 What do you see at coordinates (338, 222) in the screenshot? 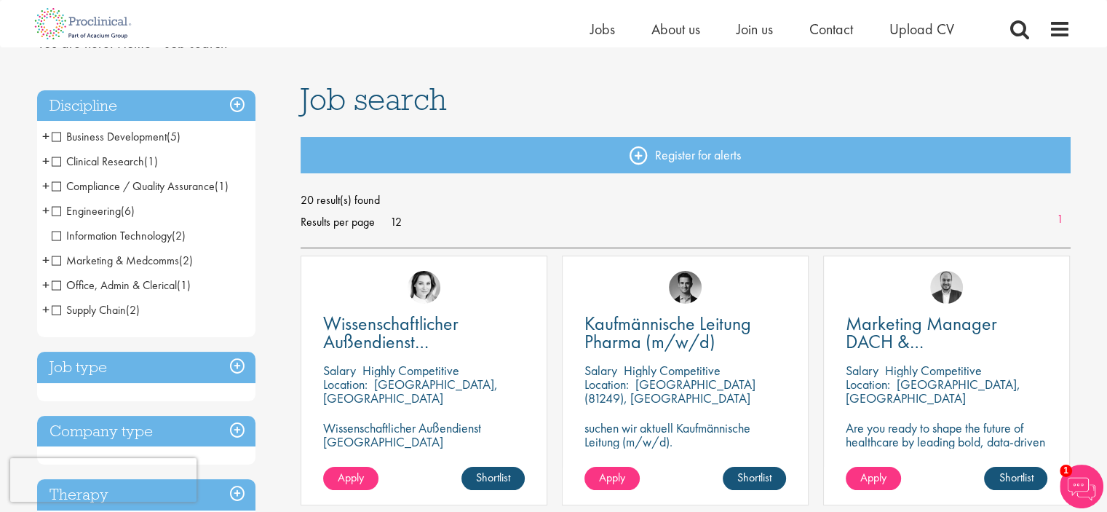
I see `span: Results per page` at bounding box center [338, 222].